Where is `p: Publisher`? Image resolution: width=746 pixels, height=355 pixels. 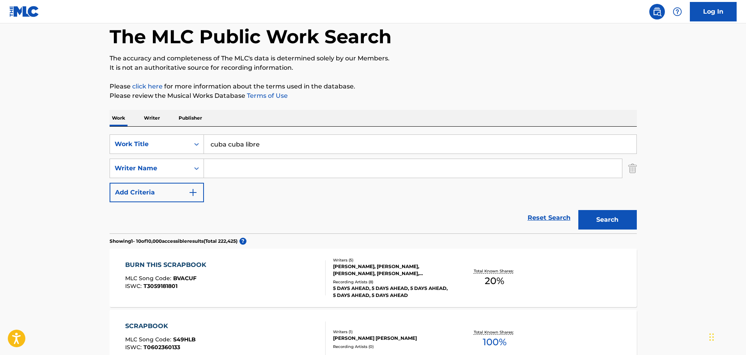
p: Publisher is located at coordinates (190, 118).